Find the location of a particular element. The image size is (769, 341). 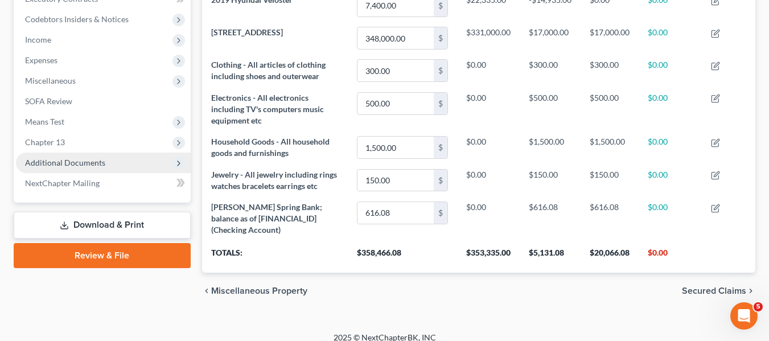

span: Miscellaneous Property is located at coordinates (259, 291).